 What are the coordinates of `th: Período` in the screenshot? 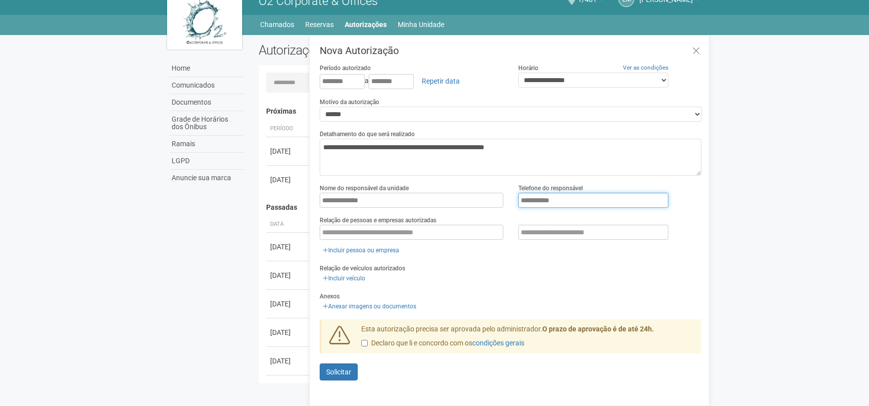 It's located at (289, 129).